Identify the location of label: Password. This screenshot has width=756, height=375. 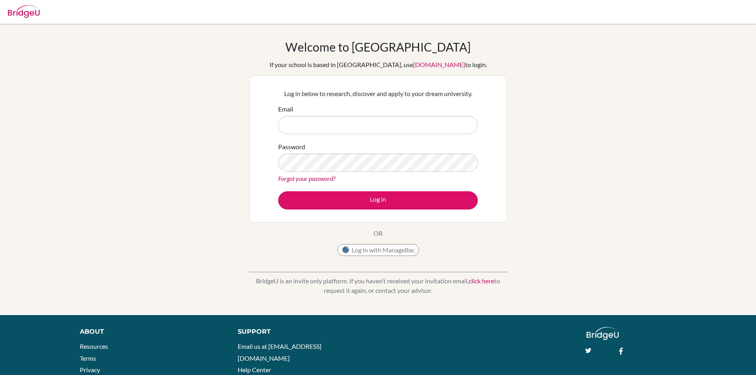
(292, 147).